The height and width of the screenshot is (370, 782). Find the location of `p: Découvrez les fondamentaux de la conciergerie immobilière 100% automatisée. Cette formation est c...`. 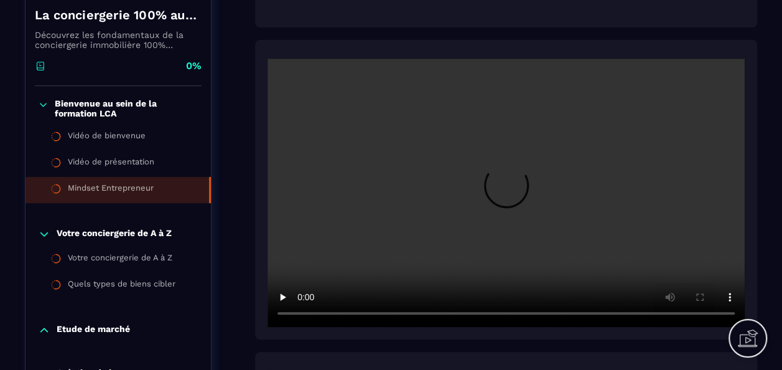

p: Découvrez les fondamentaux de la conciergerie immobilière 100% automatisée. Cette formation est c... is located at coordinates (118, 40).